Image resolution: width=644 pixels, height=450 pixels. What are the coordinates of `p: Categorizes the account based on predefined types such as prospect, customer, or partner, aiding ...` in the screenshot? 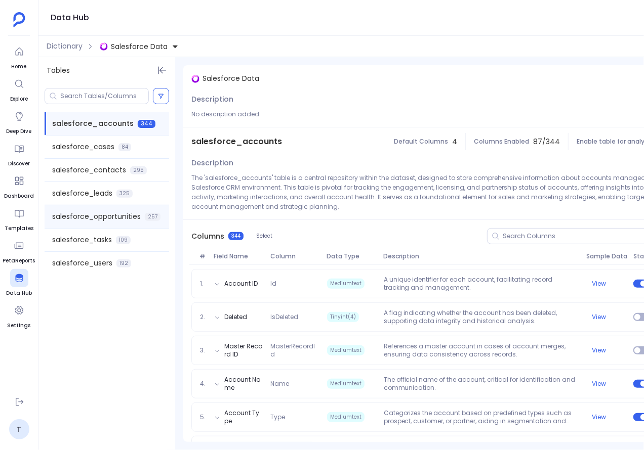 It's located at (481, 418).